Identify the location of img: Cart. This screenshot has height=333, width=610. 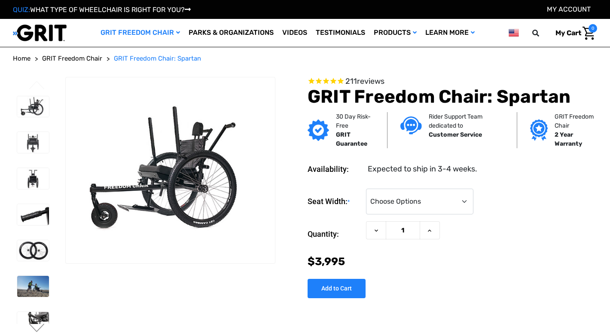
(589, 33).